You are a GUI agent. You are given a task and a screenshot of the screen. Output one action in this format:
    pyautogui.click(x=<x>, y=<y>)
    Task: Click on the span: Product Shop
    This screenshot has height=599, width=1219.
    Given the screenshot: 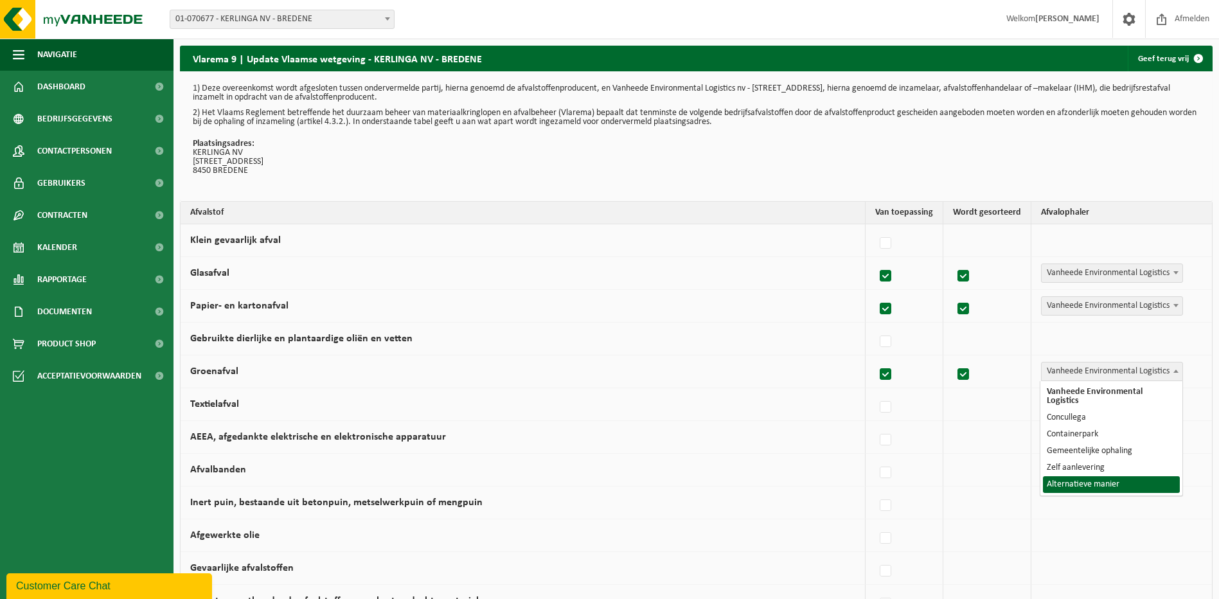 What is the action you would take?
    pyautogui.click(x=66, y=344)
    